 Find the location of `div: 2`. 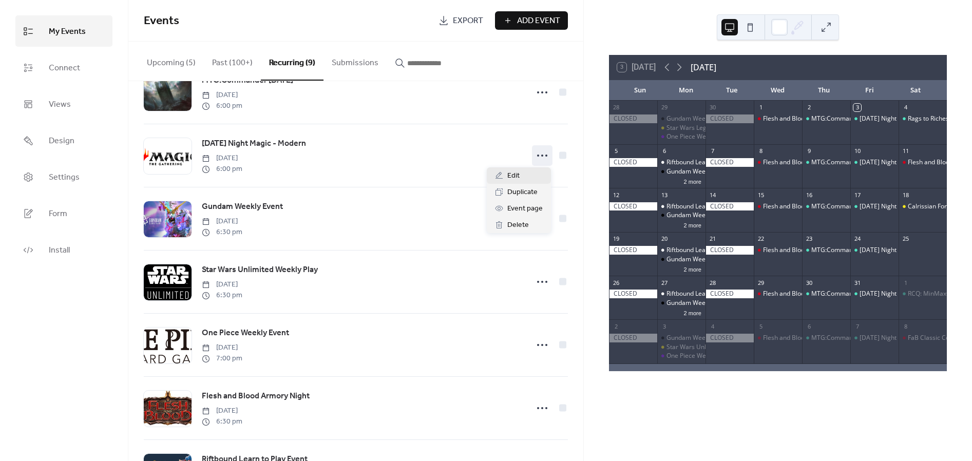

div: 2 is located at coordinates (809, 107).